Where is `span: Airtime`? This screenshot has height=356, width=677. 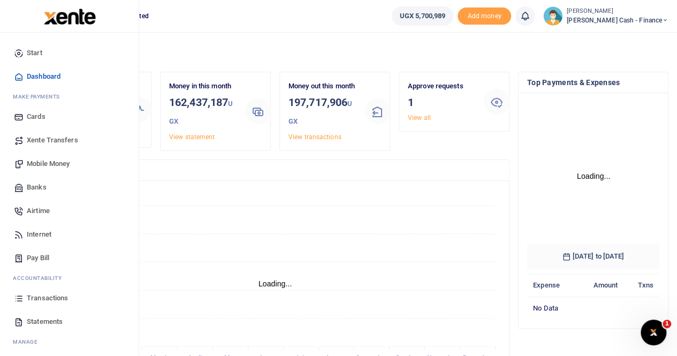 span: Airtime is located at coordinates (38, 211).